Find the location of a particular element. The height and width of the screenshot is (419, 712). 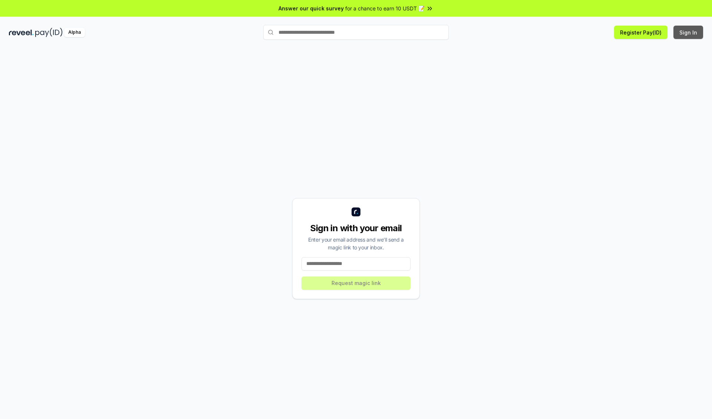

div: Enter your email address and we’ll send a magic link to your inbox. is located at coordinates (356, 243).